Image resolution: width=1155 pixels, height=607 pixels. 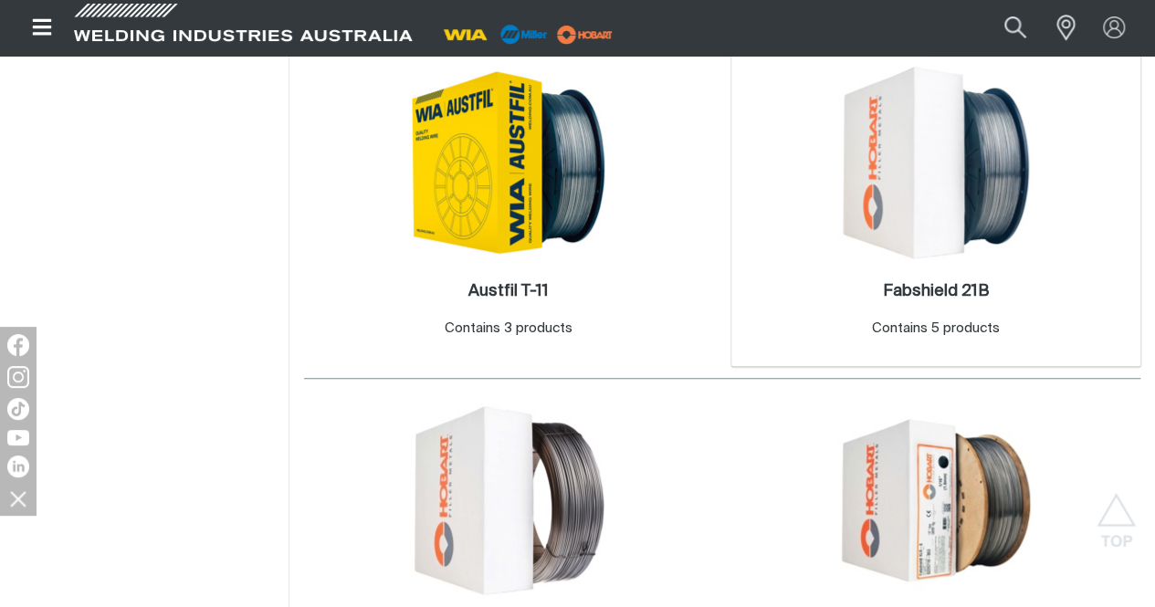 I want to click on img: miller, so click(x=584, y=35).